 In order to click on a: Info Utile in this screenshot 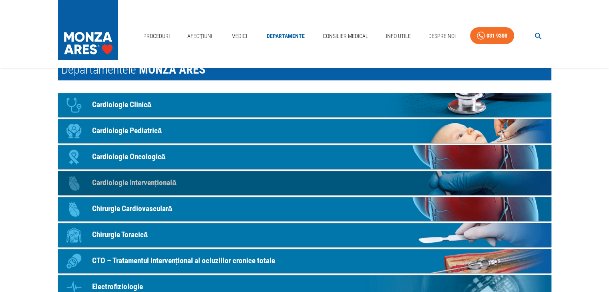, I will do `click(398, 36)`.